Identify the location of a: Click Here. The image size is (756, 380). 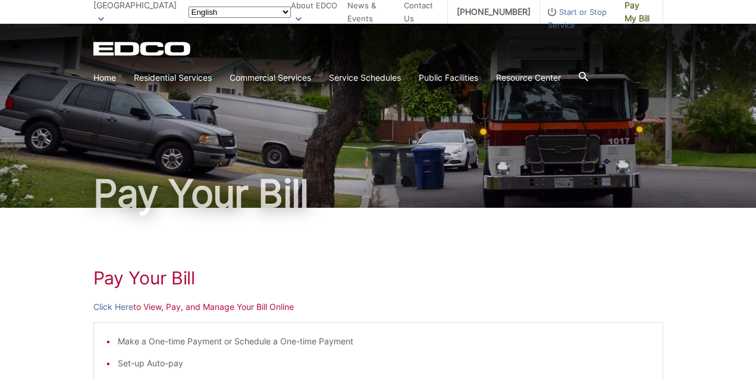
(113, 307).